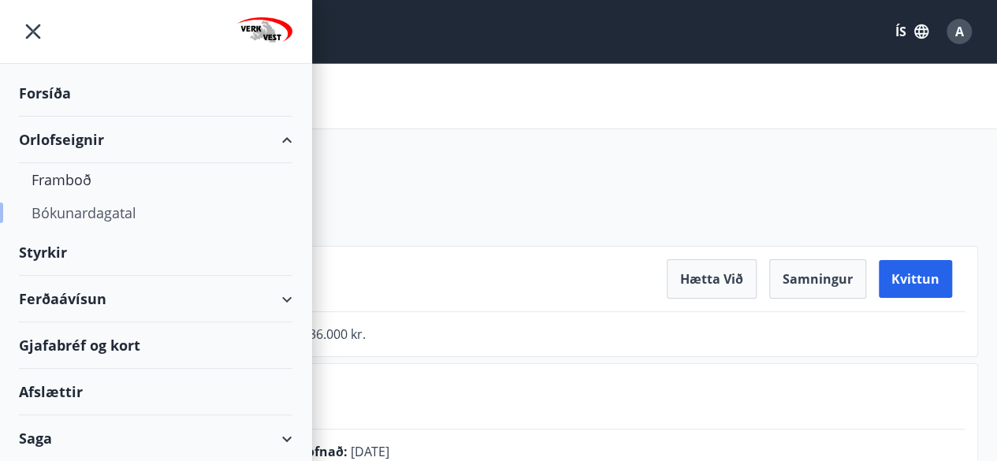  What do you see at coordinates (155, 180) in the screenshot?
I see `div: Framboð` at bounding box center [155, 180].